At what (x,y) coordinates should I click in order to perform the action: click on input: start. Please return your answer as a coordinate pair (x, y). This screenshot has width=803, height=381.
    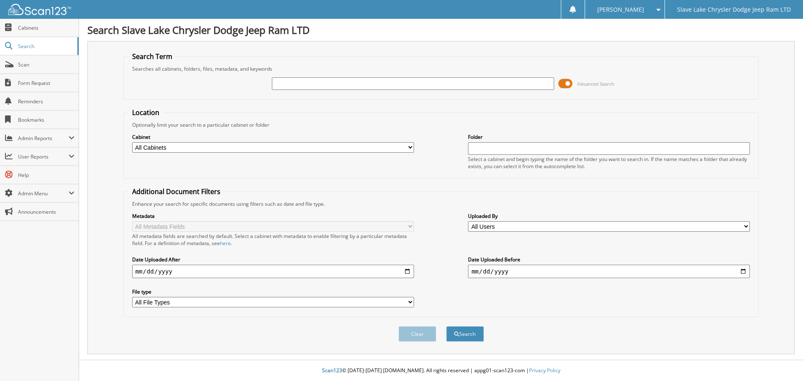
    Looking at the image, I should click on (273, 271).